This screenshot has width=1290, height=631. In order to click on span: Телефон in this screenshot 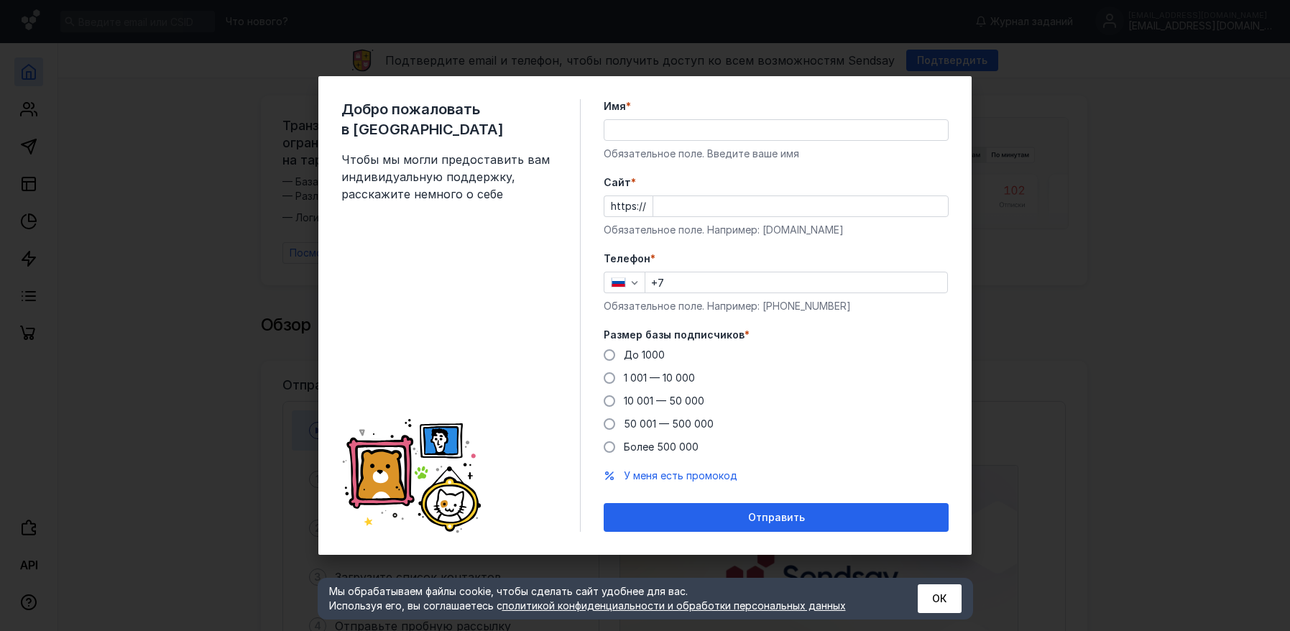, I will do `click(627, 259)`.